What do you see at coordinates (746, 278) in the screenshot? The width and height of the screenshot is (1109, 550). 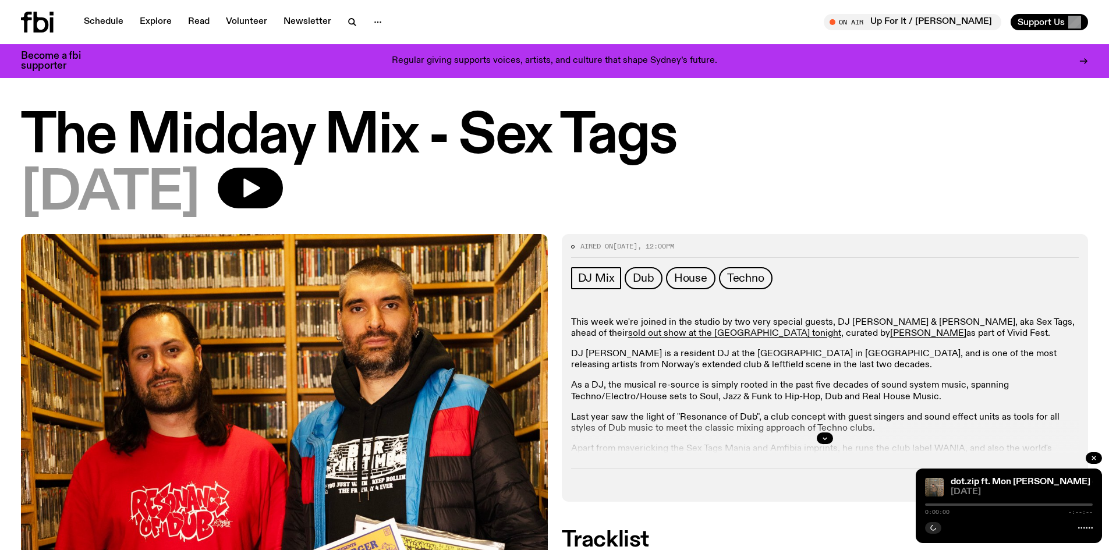 I see `a: Techno` at bounding box center [746, 278].